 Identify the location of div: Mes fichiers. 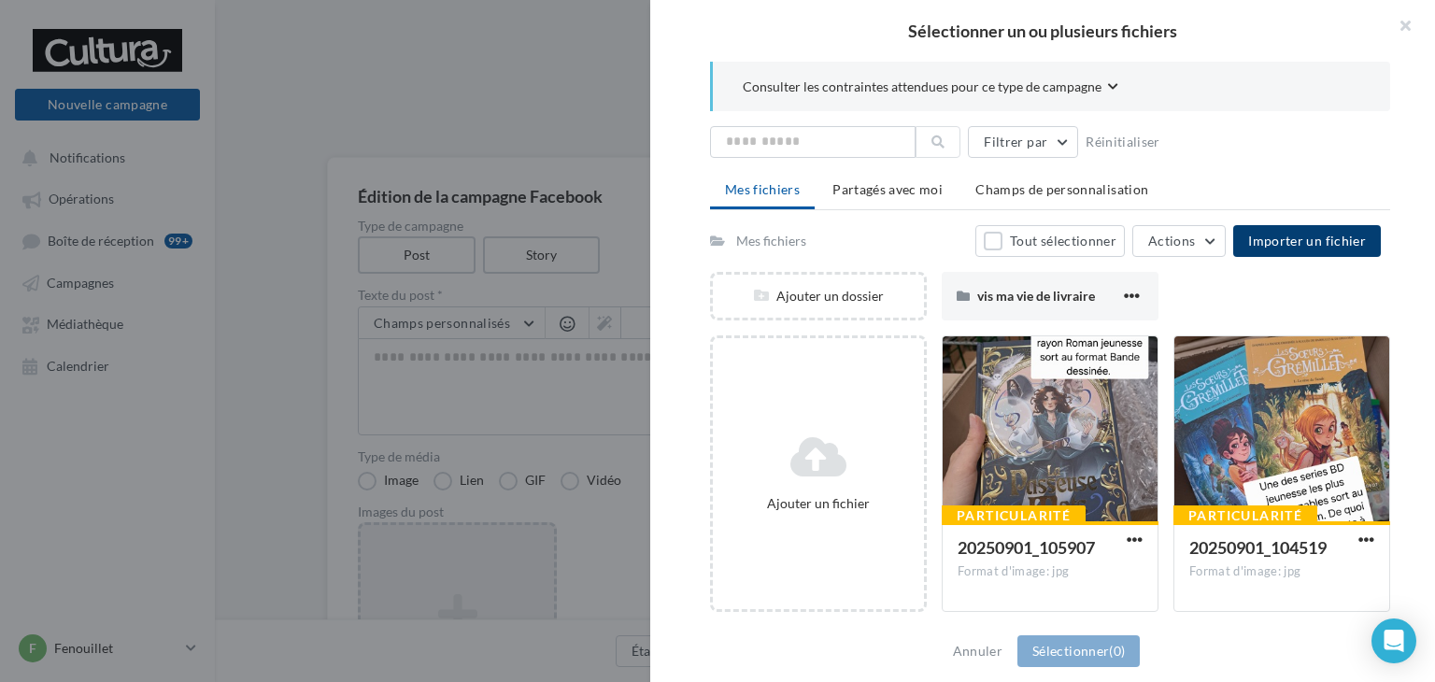
(771, 241).